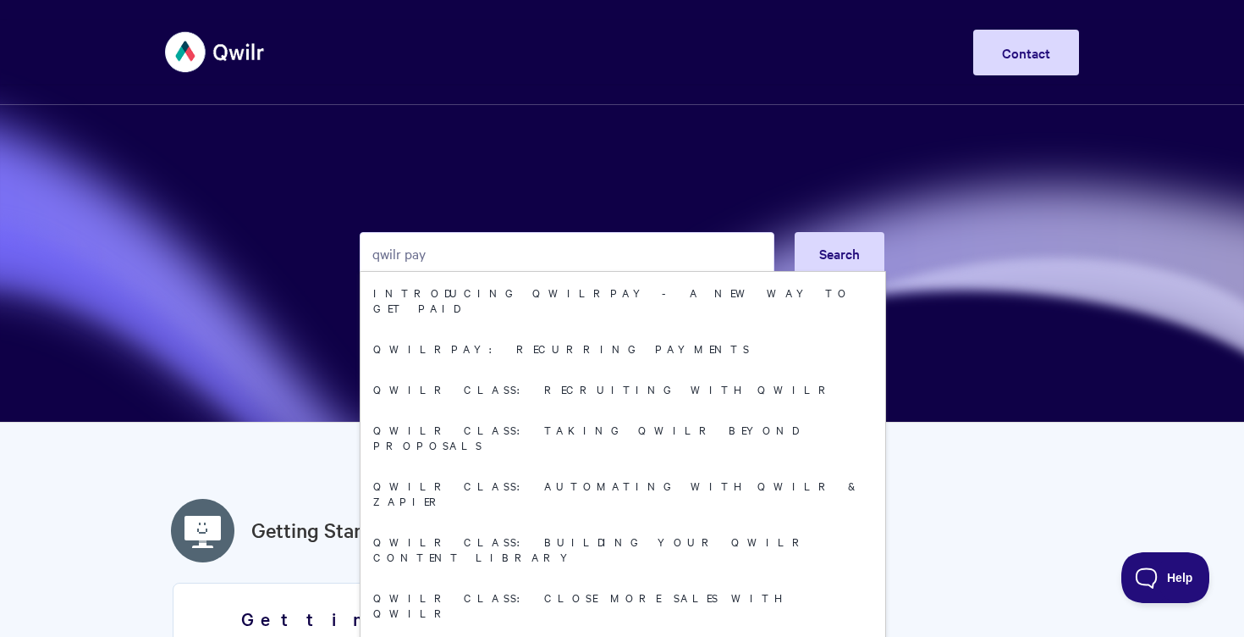  I want to click on a: Getting Started, so click(321, 530).